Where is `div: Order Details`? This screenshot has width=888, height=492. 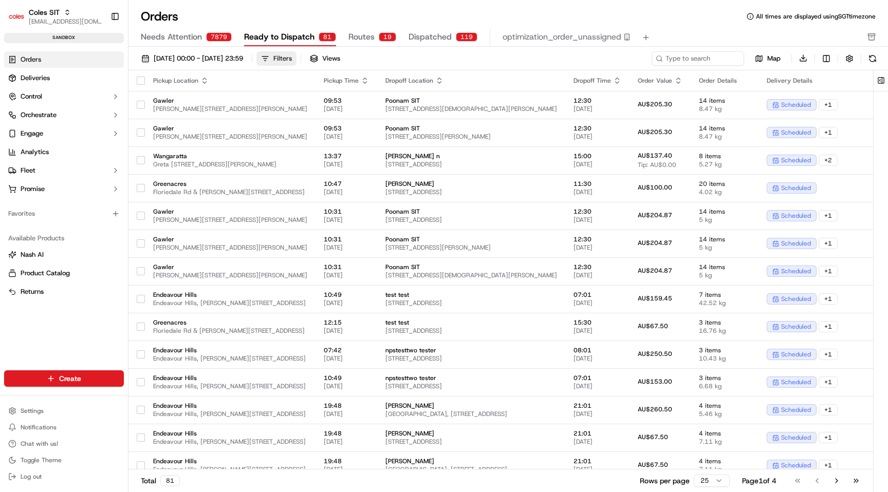
div: Order Details is located at coordinates (725, 81).